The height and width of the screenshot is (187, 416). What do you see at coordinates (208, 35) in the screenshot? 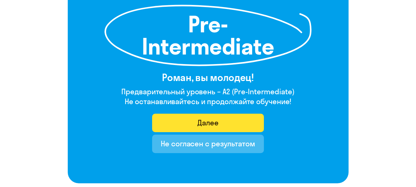
I see `h1: Pre-Intermediate` at bounding box center [208, 35].